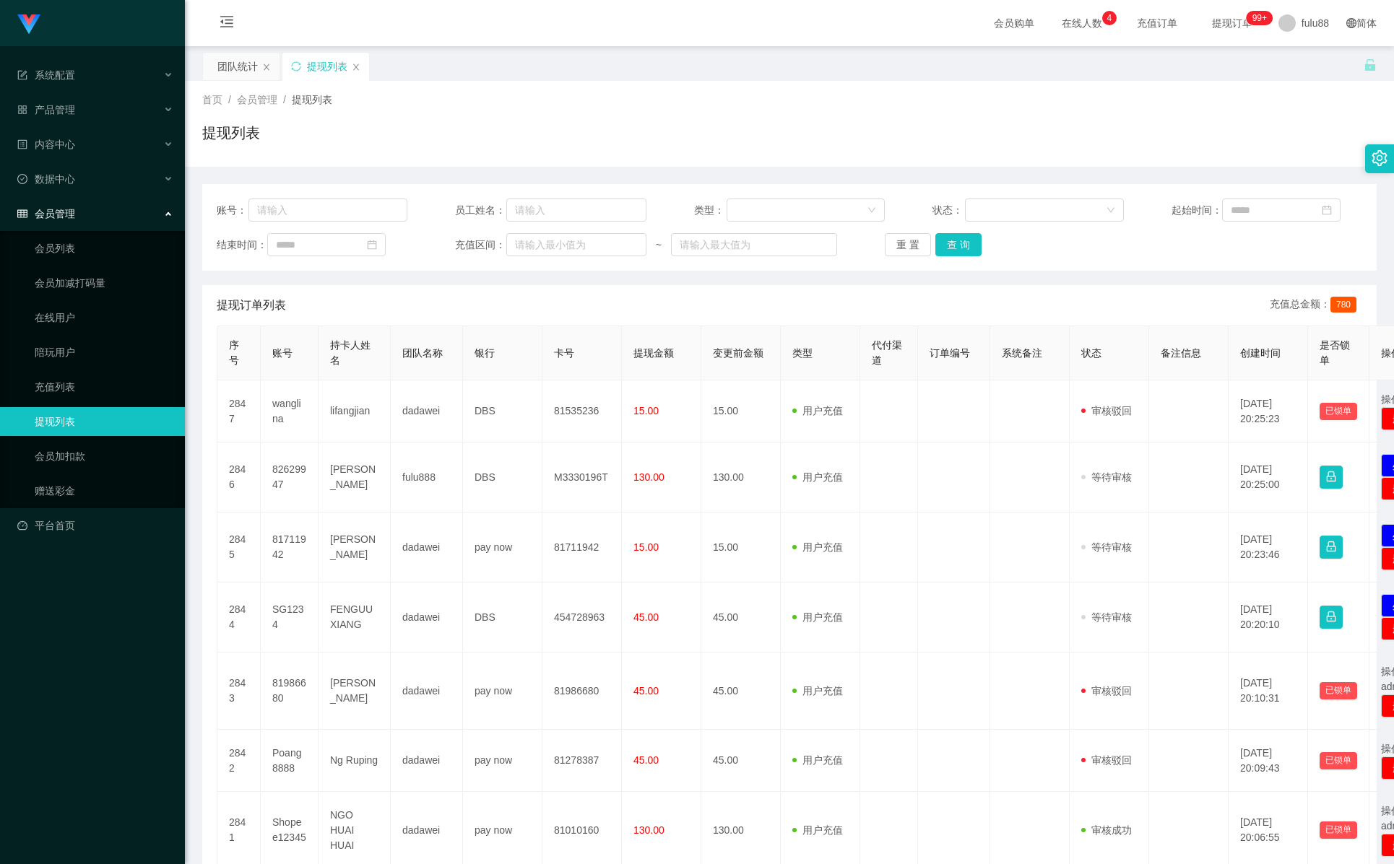  Describe the element at coordinates (653, 353) in the screenshot. I see `span: 提现金额` at that location.